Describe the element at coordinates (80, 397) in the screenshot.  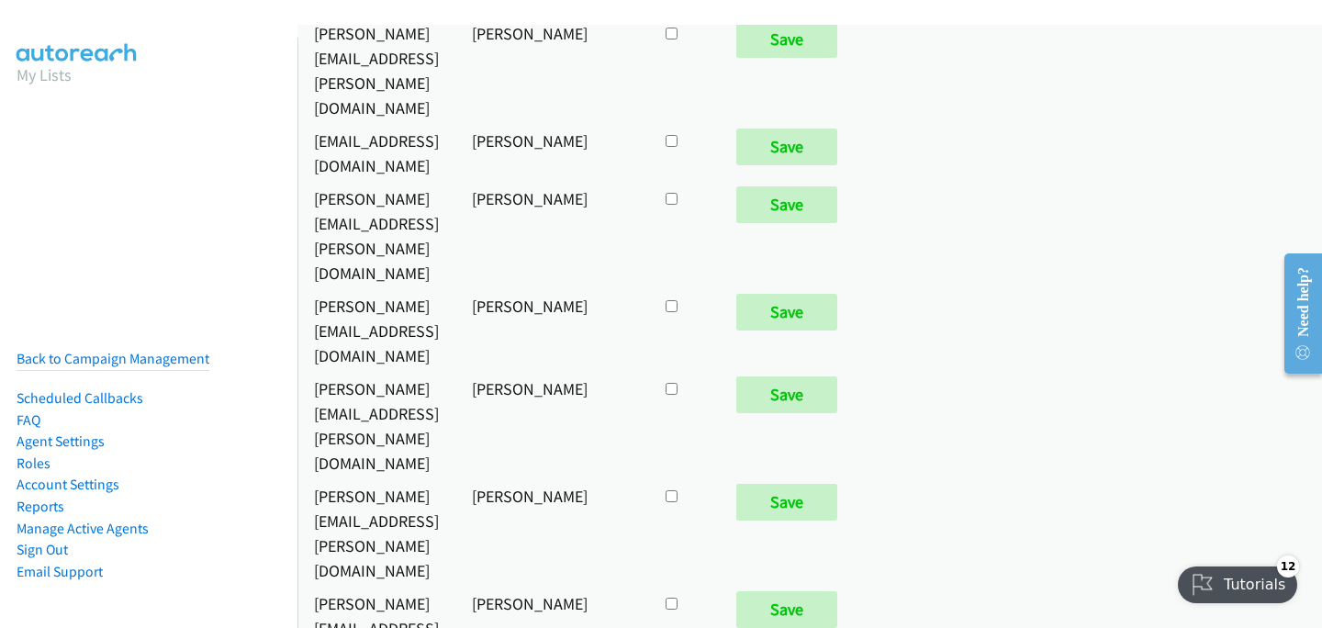
I see `a: Scheduled Callbacks` at that location.